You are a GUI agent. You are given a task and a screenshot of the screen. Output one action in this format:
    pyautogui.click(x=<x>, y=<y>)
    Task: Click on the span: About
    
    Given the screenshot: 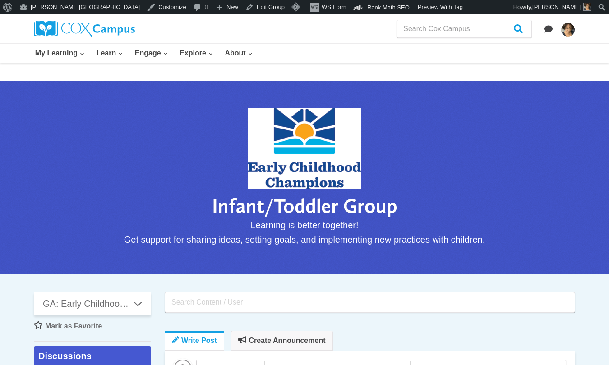 What is the action you would take?
    pyautogui.click(x=239, y=53)
    